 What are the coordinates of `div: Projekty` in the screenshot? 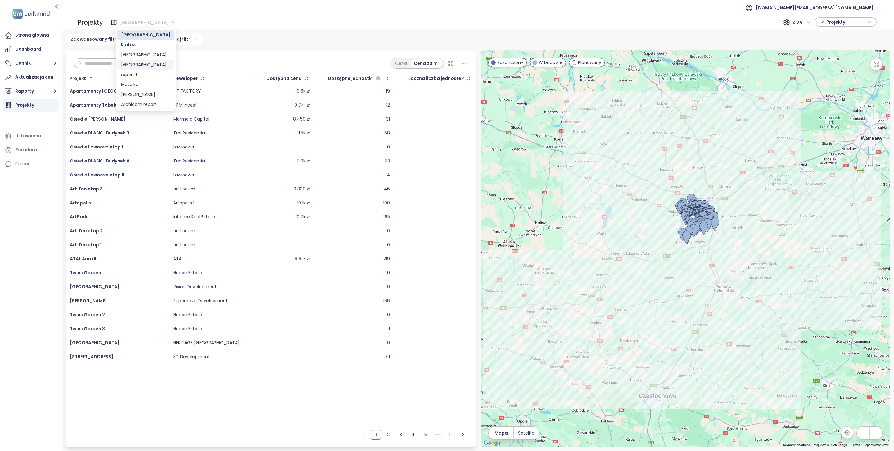 It's located at (90, 22).